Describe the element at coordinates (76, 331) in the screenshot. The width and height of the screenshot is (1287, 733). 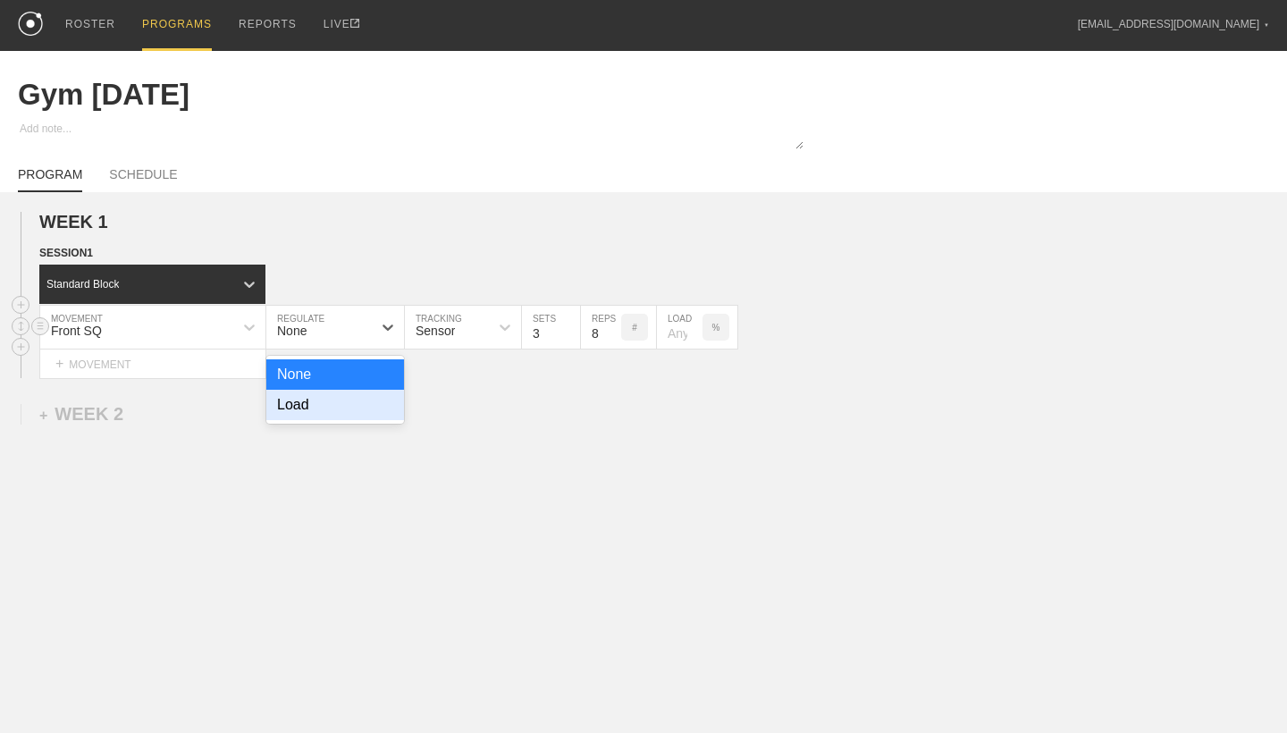
I see `div: Front SQ` at that location.